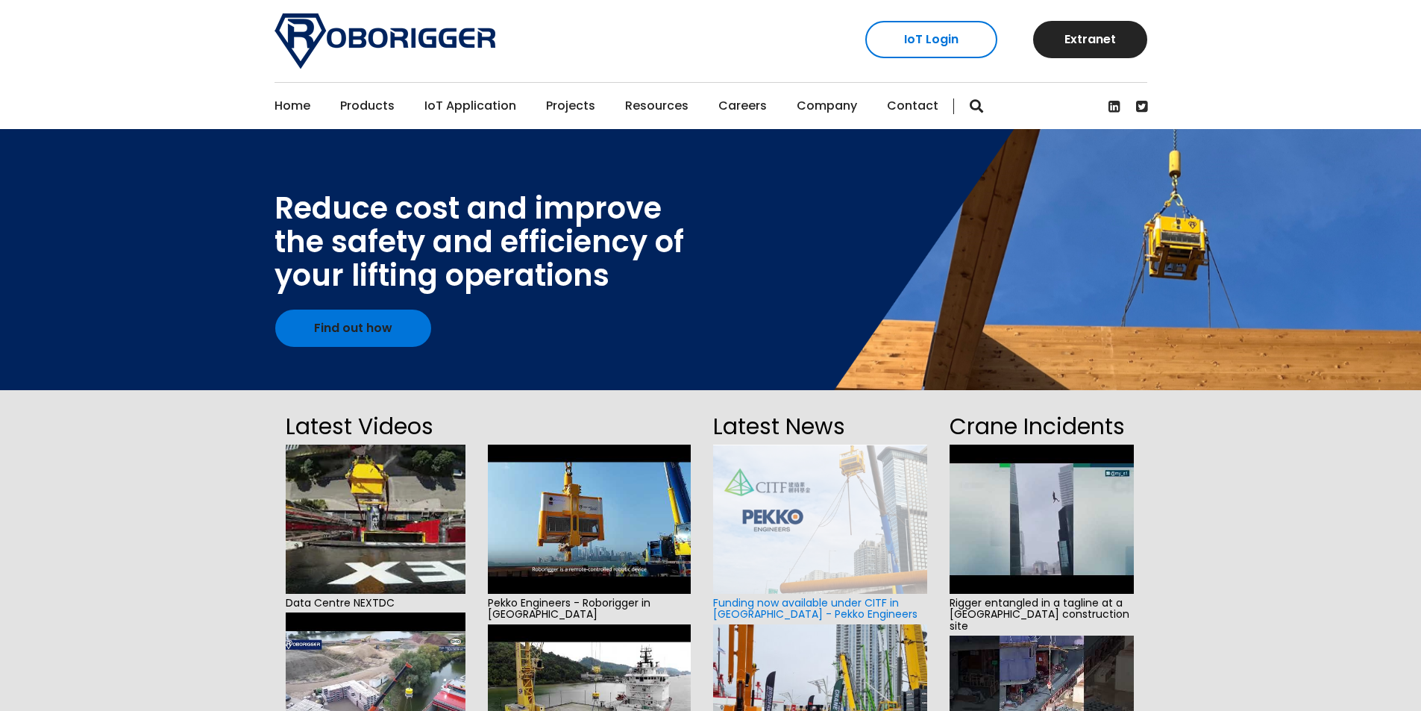 This screenshot has width=1421, height=711. Describe the element at coordinates (470, 106) in the screenshot. I see `a: IoT Application` at that location.